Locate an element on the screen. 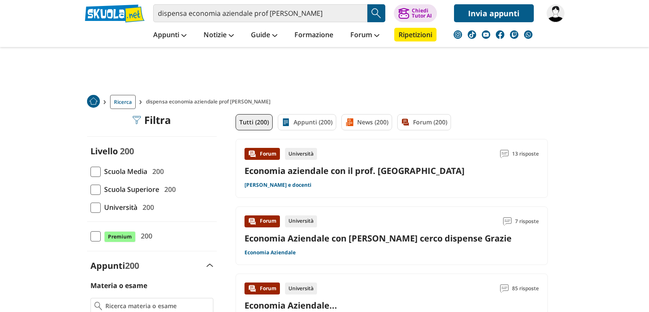  a: Appunti is located at coordinates (170, 35).